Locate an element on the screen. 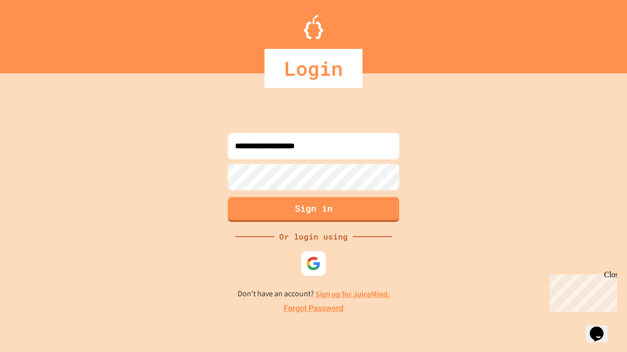 The width and height of the screenshot is (627, 352). div: Chat with us now!Close is located at coordinates (36, 33).